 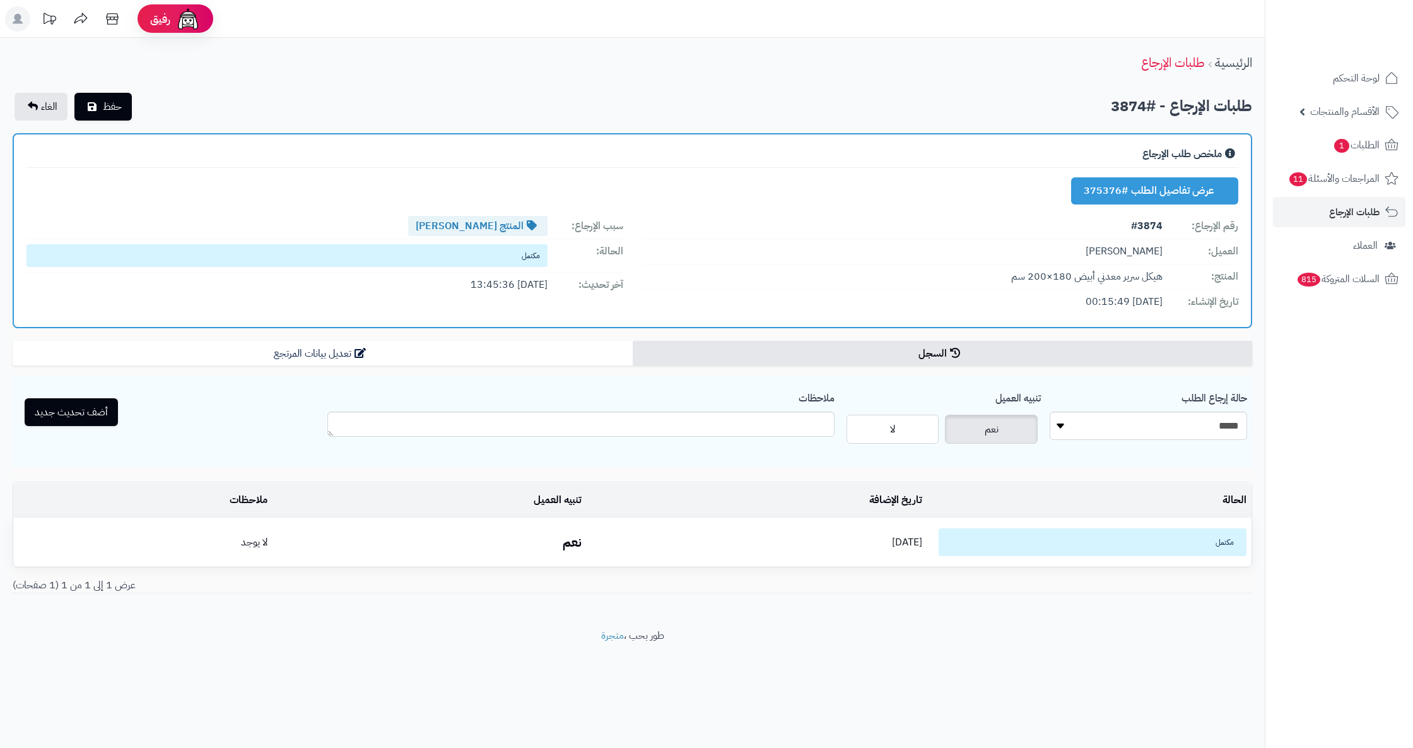 I want to click on h2: طلبات الإرجاع - #3874, so click(x=1182, y=106).